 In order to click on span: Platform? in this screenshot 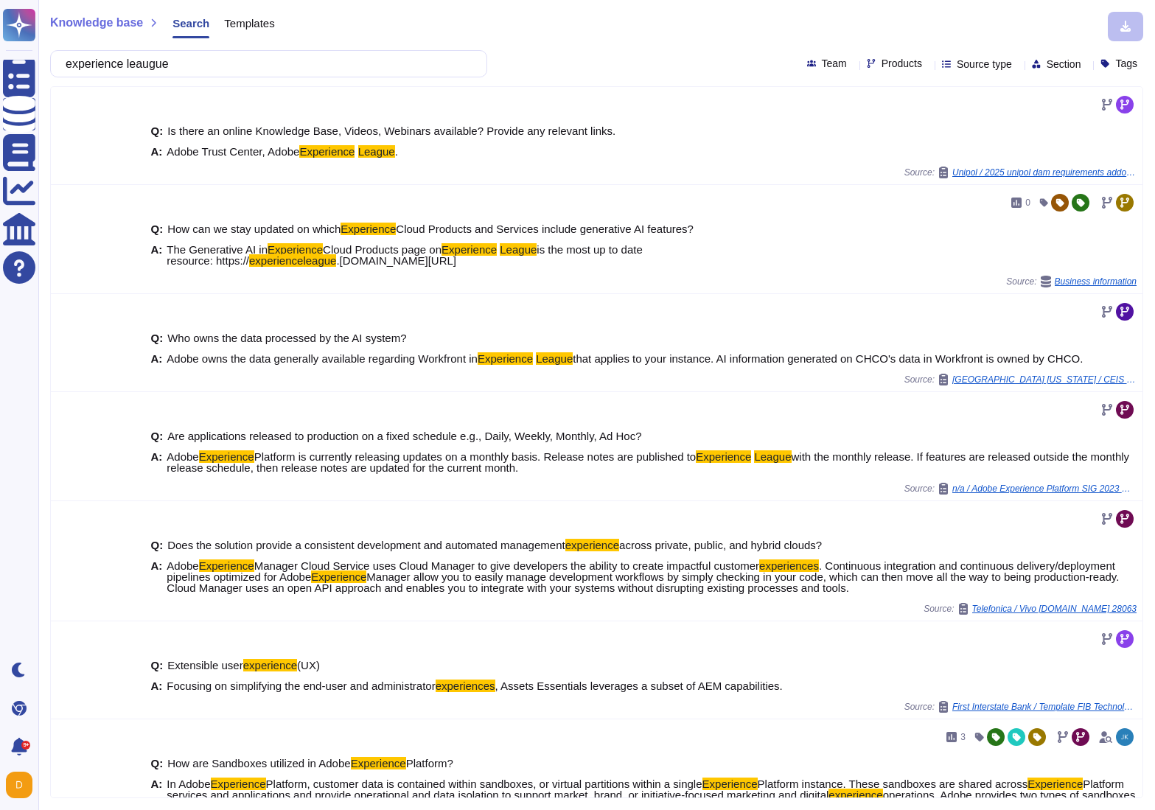, I will do `click(430, 763)`.